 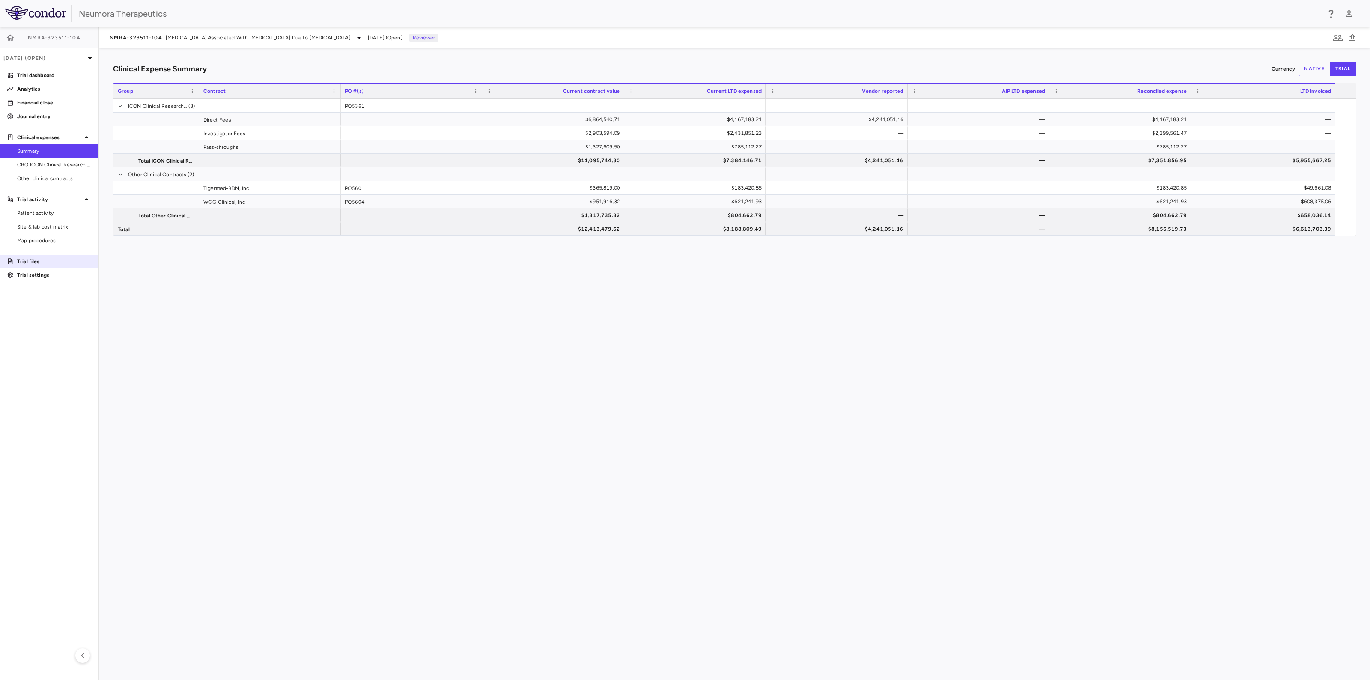 I want to click on div: $11,095,744.30, so click(x=555, y=161).